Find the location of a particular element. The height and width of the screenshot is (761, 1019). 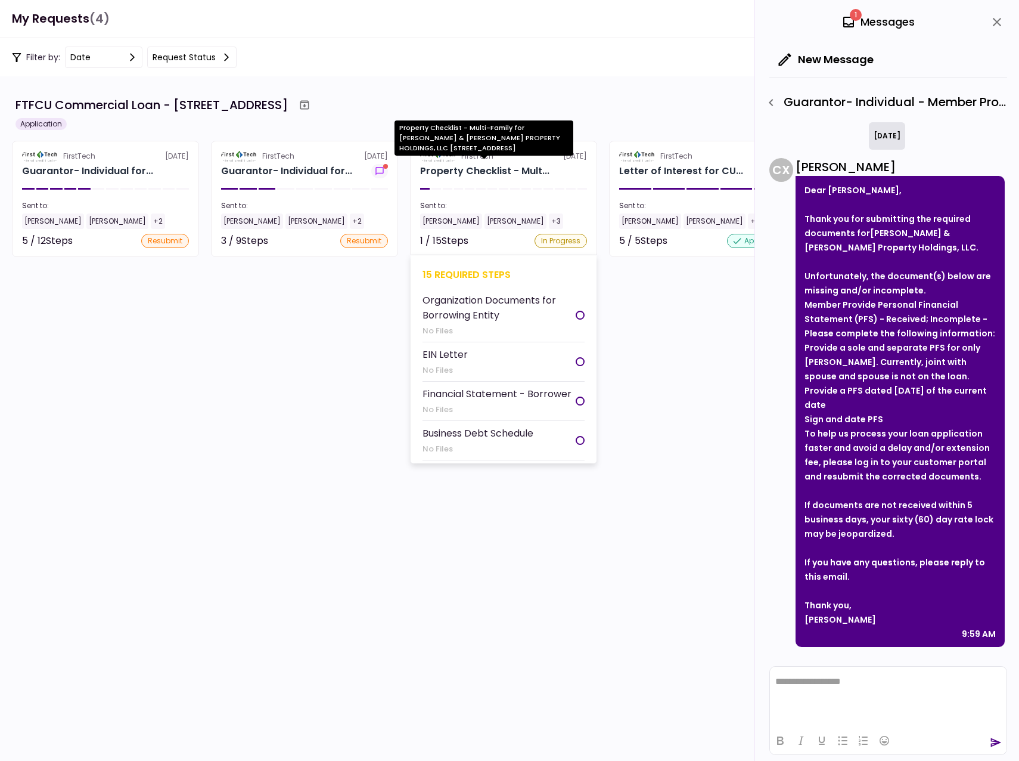

div: 5 / 12 Steps is located at coordinates (47, 241).